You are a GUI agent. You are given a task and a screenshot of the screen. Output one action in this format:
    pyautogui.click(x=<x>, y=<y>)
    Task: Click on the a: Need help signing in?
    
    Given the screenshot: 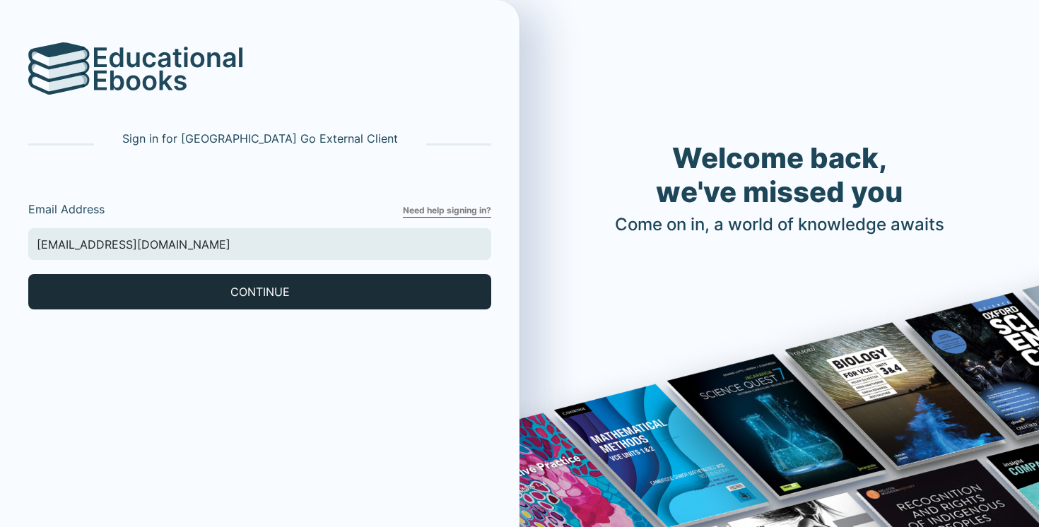 What is the action you would take?
    pyautogui.click(x=447, y=211)
    